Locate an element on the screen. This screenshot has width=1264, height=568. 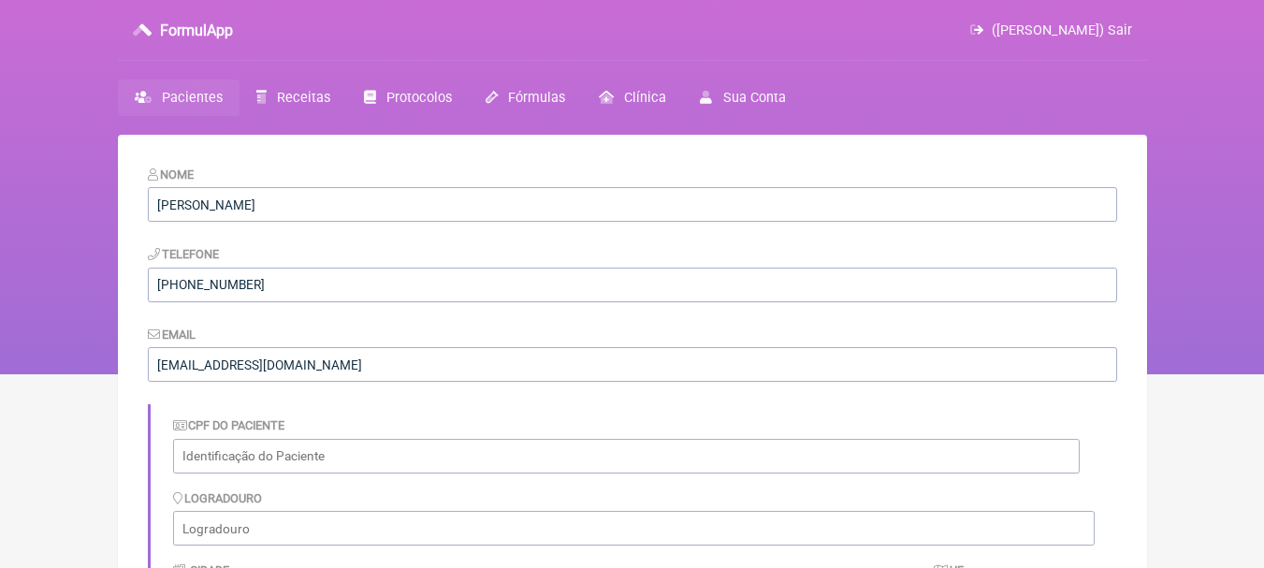
a: Sua Conta is located at coordinates (742, 97).